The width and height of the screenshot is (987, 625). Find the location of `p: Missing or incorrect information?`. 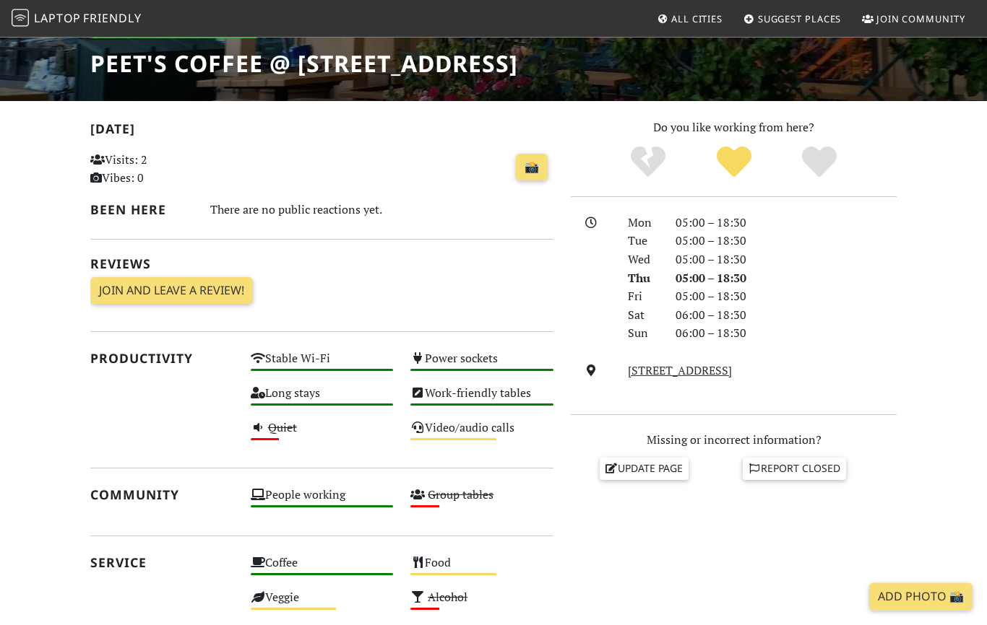

p: Missing or incorrect information? is located at coordinates (733, 441).